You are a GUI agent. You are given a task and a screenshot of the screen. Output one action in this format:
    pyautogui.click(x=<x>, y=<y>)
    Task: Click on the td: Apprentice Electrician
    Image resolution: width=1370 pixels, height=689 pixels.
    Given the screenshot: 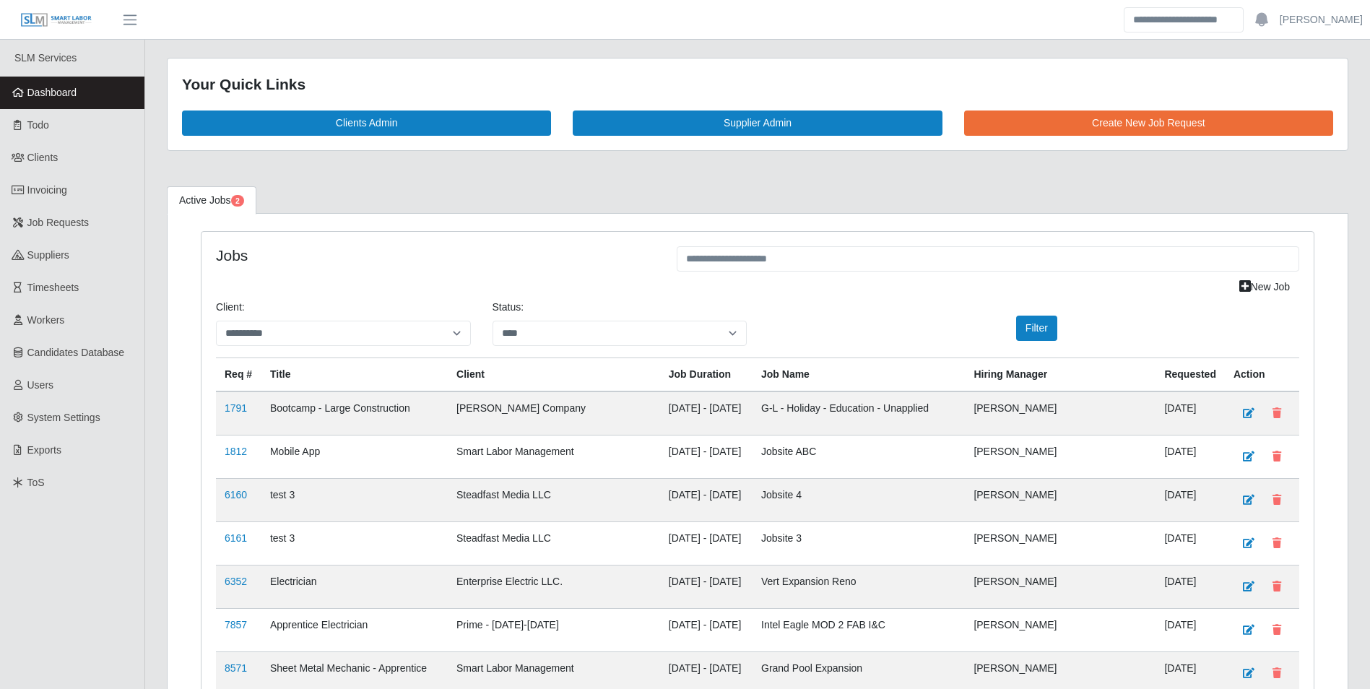 What is the action you would take?
    pyautogui.click(x=355, y=630)
    